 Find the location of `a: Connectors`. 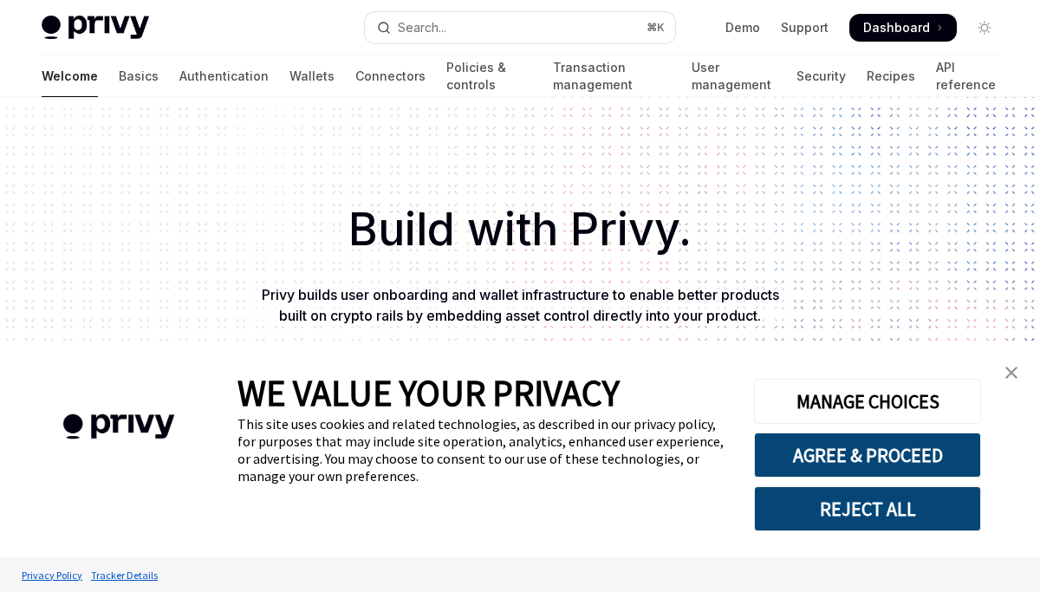

a: Connectors is located at coordinates (390, 76).